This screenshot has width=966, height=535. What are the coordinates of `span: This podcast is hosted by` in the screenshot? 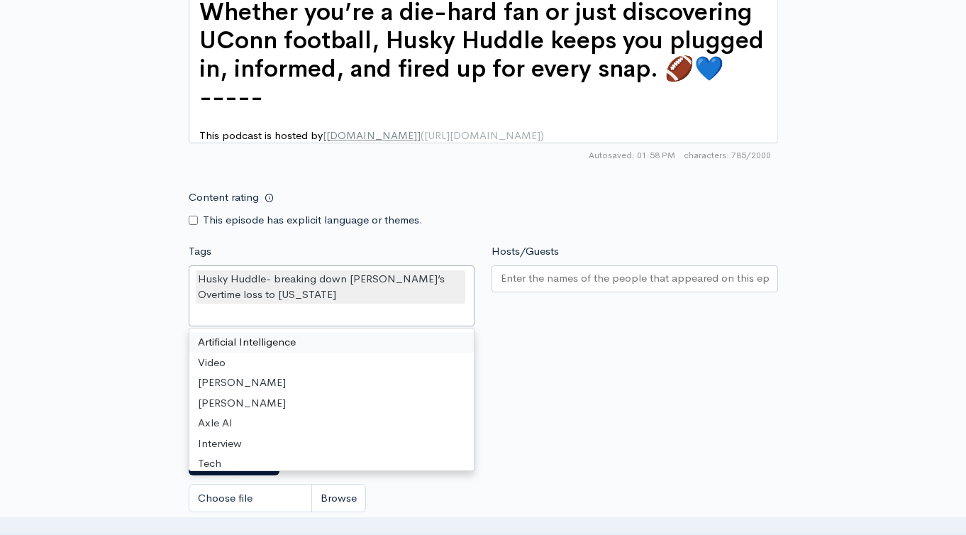 It's located at (372, 135).